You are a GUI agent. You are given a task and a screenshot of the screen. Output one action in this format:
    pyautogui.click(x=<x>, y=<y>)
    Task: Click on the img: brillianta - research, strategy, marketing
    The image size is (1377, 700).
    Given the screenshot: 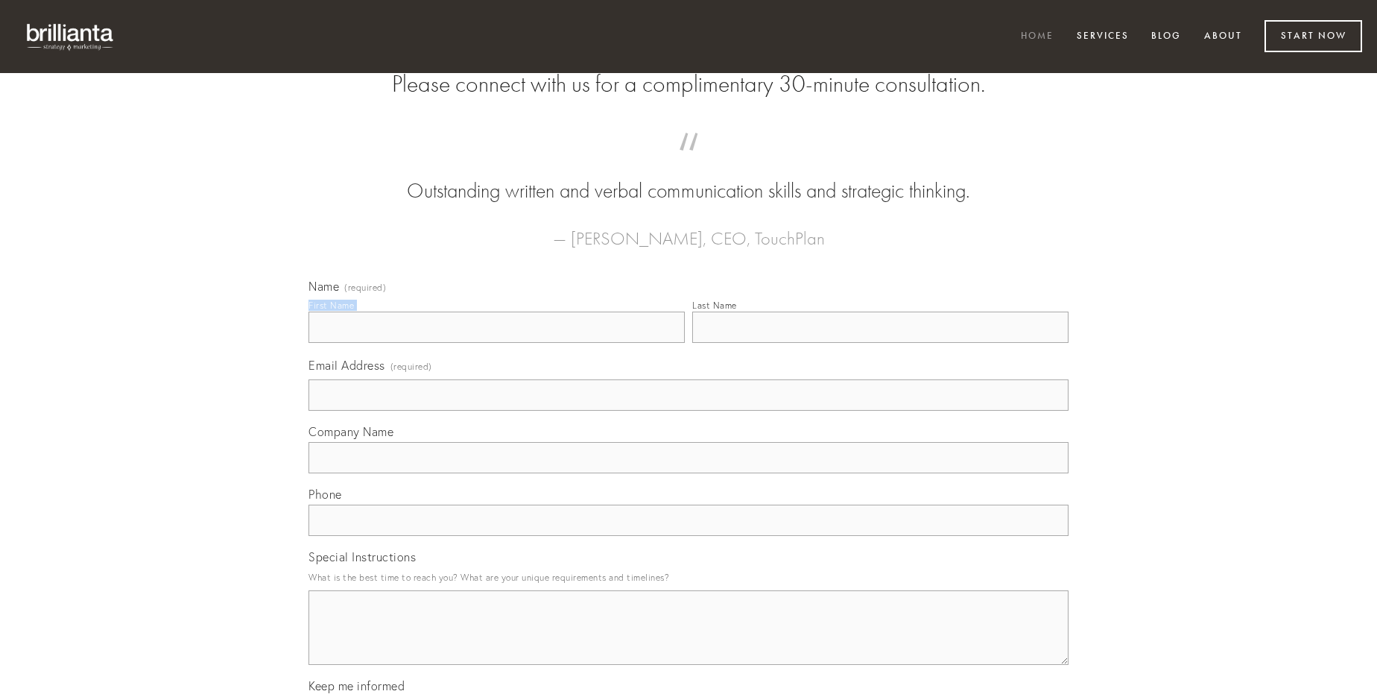 What is the action you would take?
    pyautogui.click(x=71, y=37)
    